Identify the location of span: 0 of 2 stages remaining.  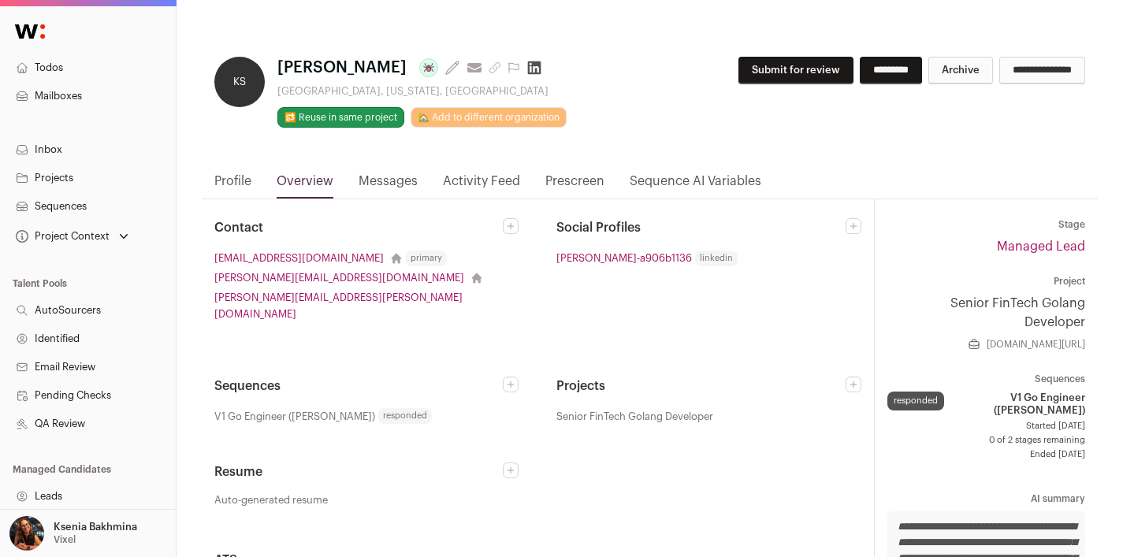
(986, 441).